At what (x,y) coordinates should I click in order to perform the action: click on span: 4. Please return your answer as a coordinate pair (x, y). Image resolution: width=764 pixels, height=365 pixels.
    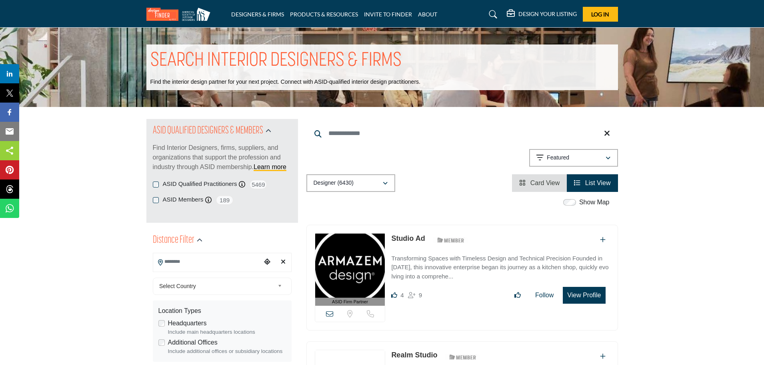
    Looking at the image, I should click on (402, 295).